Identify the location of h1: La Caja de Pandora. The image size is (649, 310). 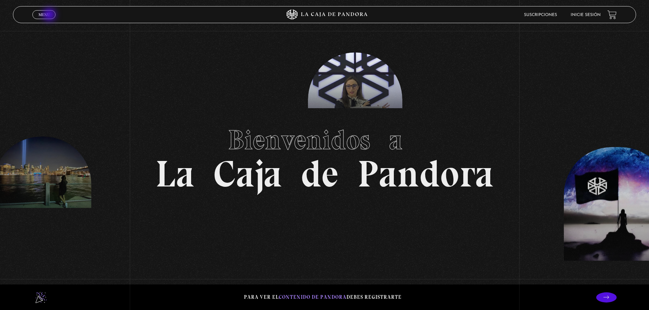
(324, 155).